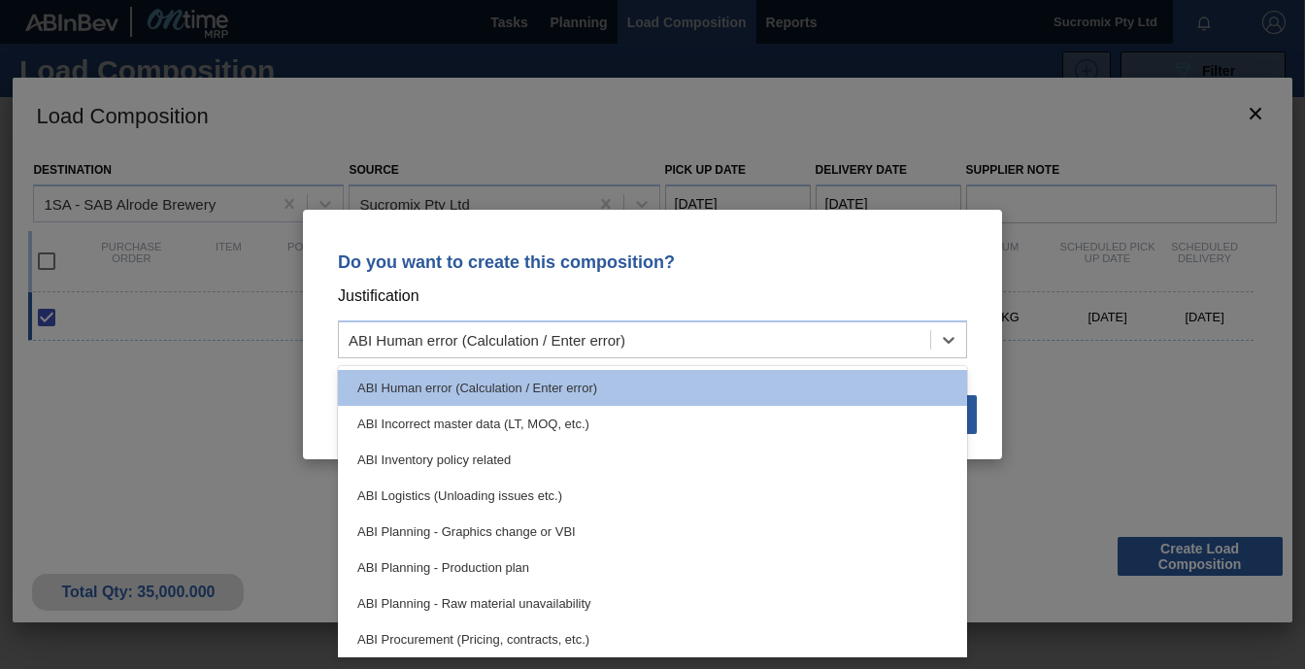 This screenshot has height=669, width=1305. What do you see at coordinates (653, 262) in the screenshot?
I see `p: Do you want to create this composition?` at bounding box center [653, 262].